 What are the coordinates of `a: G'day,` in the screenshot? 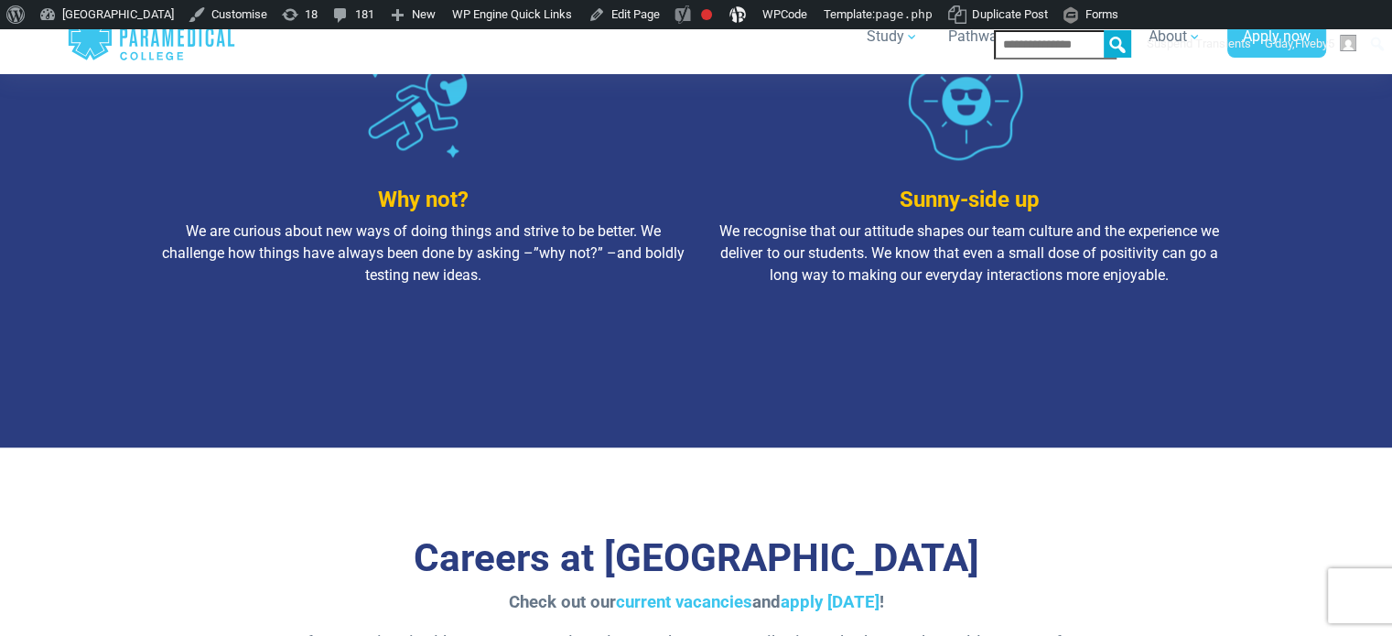 It's located at (1310, 44).